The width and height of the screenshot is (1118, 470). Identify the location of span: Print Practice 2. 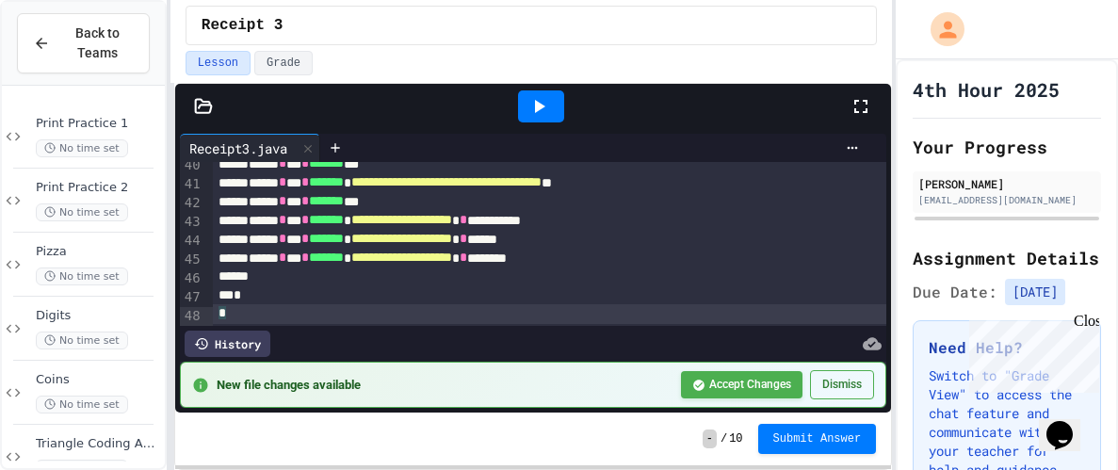
(98, 187).